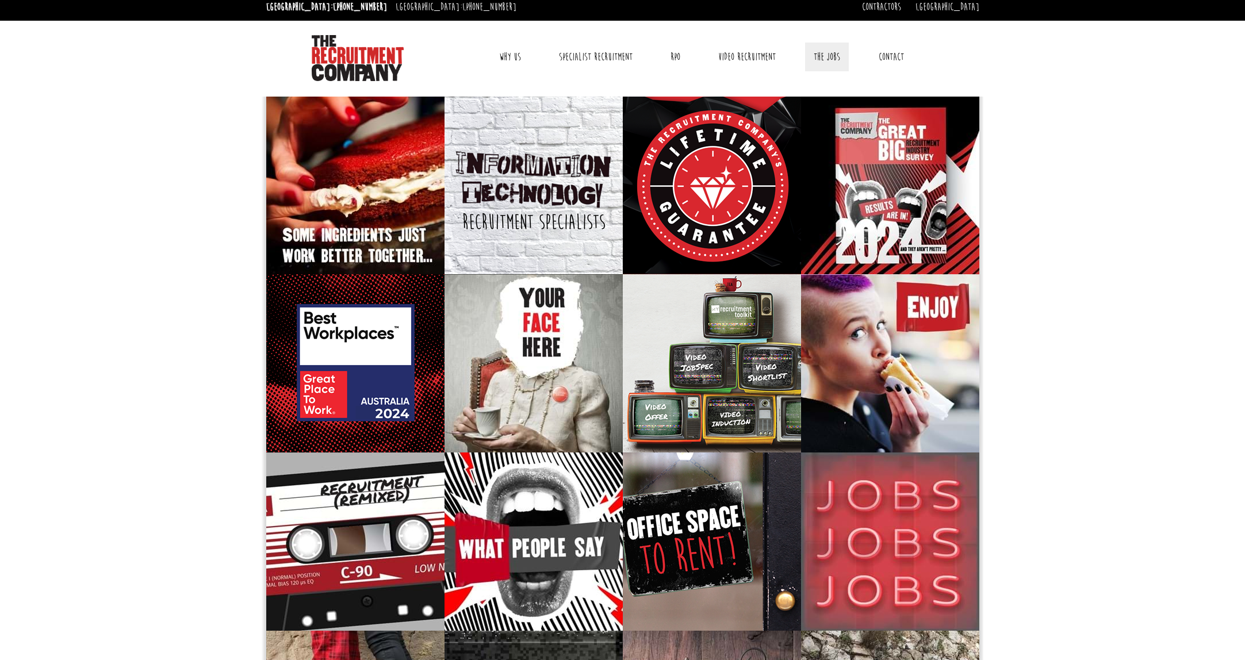  Describe the element at coordinates (891, 57) in the screenshot. I see `a: Contact` at that location.